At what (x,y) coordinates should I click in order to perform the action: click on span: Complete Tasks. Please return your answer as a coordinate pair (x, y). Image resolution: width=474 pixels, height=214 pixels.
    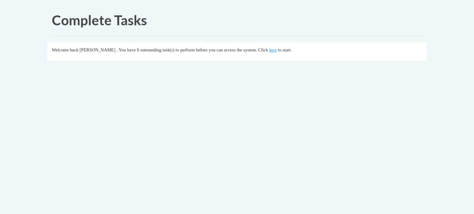
    Looking at the image, I should click on (99, 20).